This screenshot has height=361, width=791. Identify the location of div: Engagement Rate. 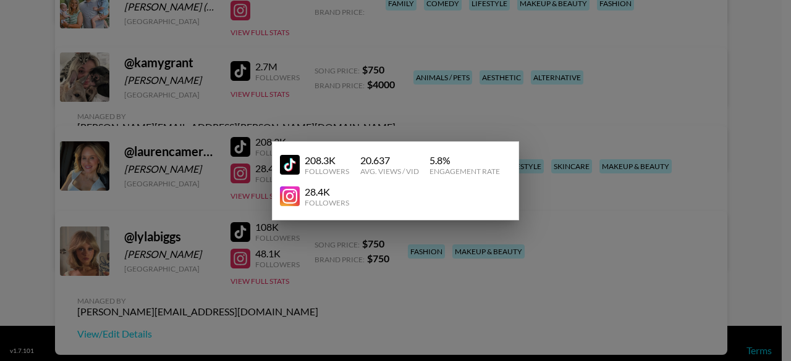
(465, 171).